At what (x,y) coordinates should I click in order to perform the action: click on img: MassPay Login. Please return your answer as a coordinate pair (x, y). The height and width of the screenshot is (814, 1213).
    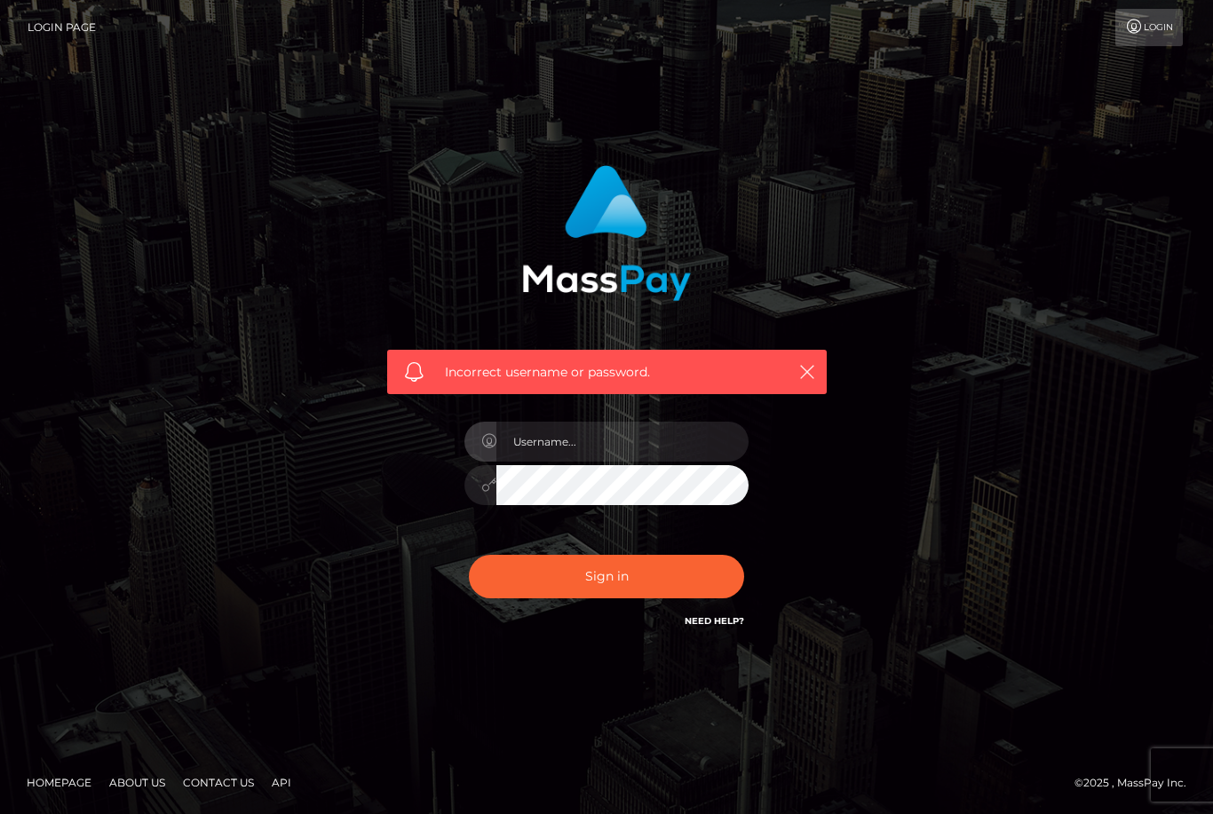
    Looking at the image, I should click on (606, 233).